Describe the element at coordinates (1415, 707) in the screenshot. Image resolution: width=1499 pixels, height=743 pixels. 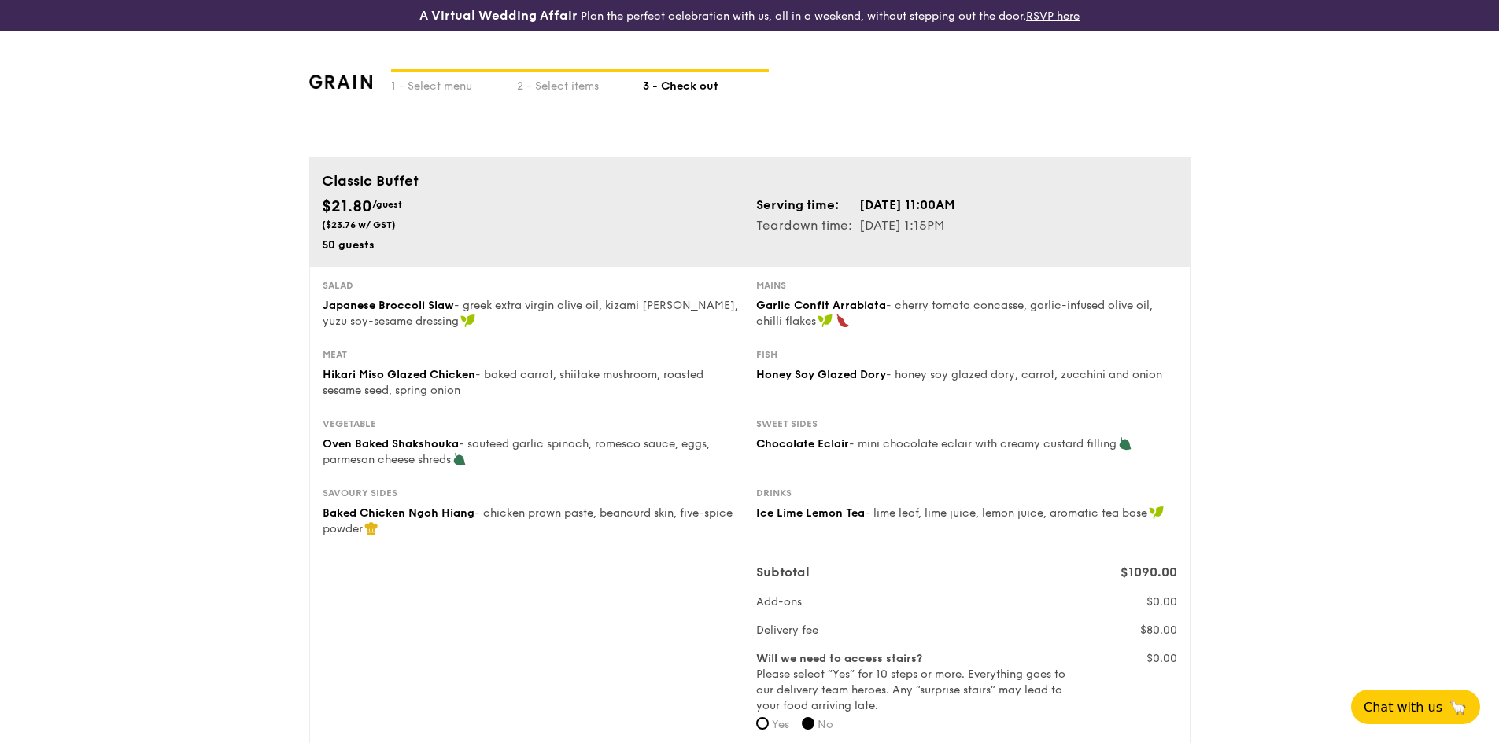
I see `button: Chat with us🦙` at that location.